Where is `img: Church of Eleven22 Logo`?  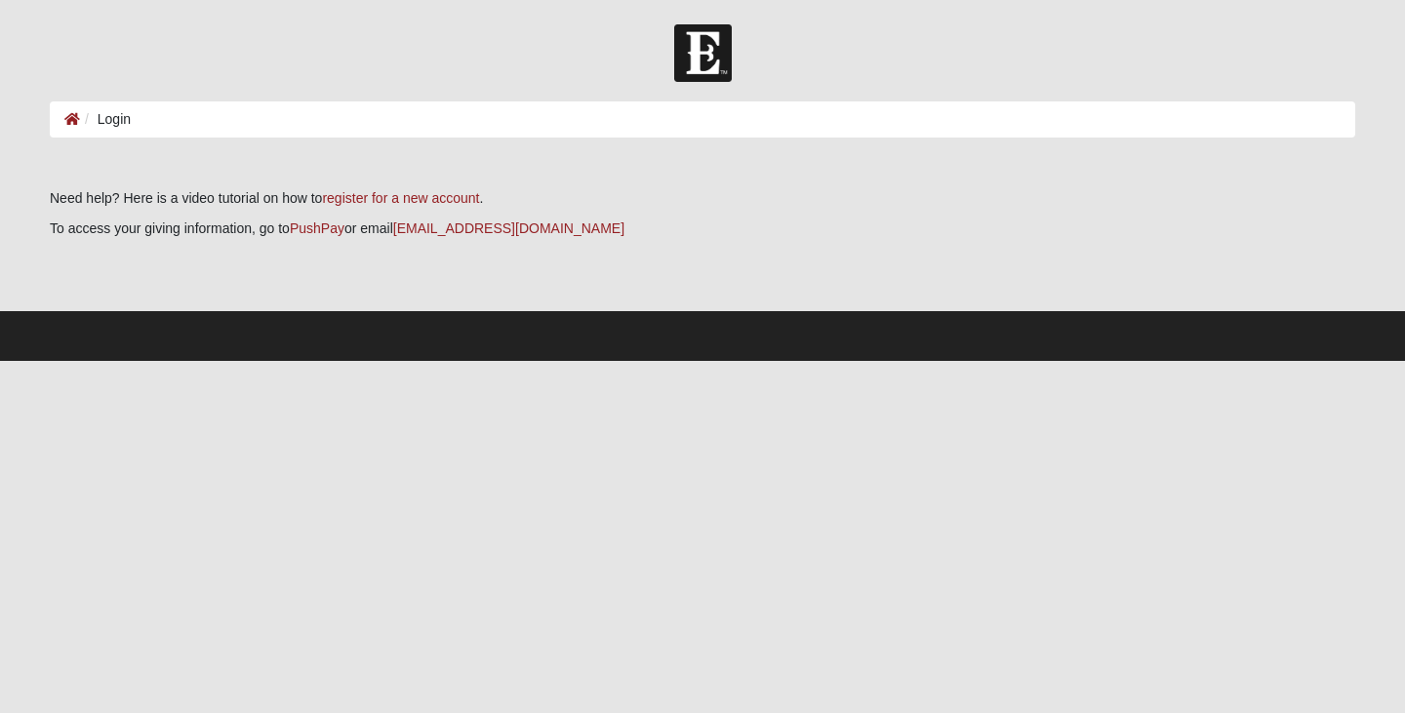 img: Church of Eleven22 Logo is located at coordinates (703, 53).